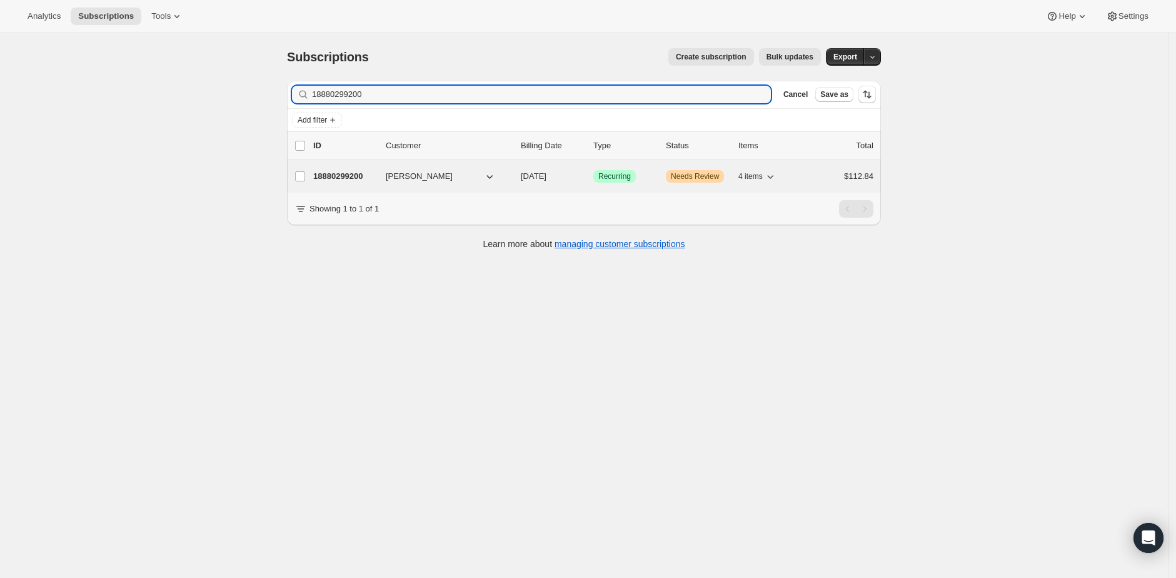 The image size is (1176, 578). What do you see at coordinates (845, 57) in the screenshot?
I see `span: Export` at bounding box center [845, 57].